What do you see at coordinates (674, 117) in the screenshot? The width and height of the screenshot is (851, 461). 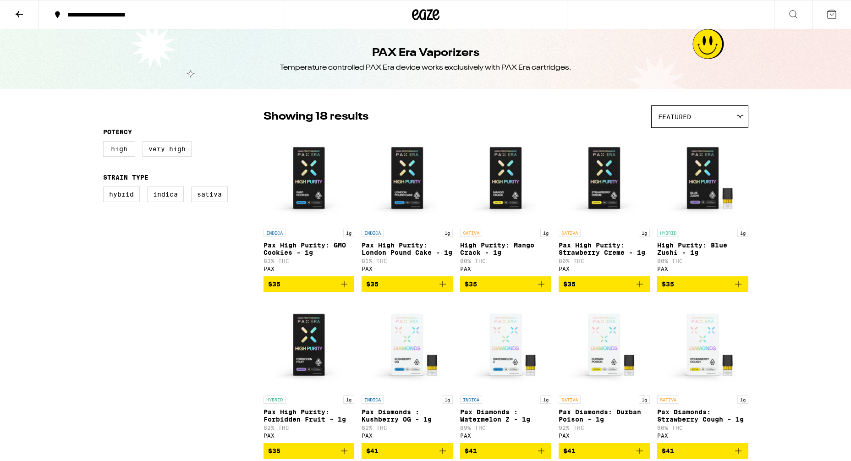 I see `span: Featured` at bounding box center [674, 117].